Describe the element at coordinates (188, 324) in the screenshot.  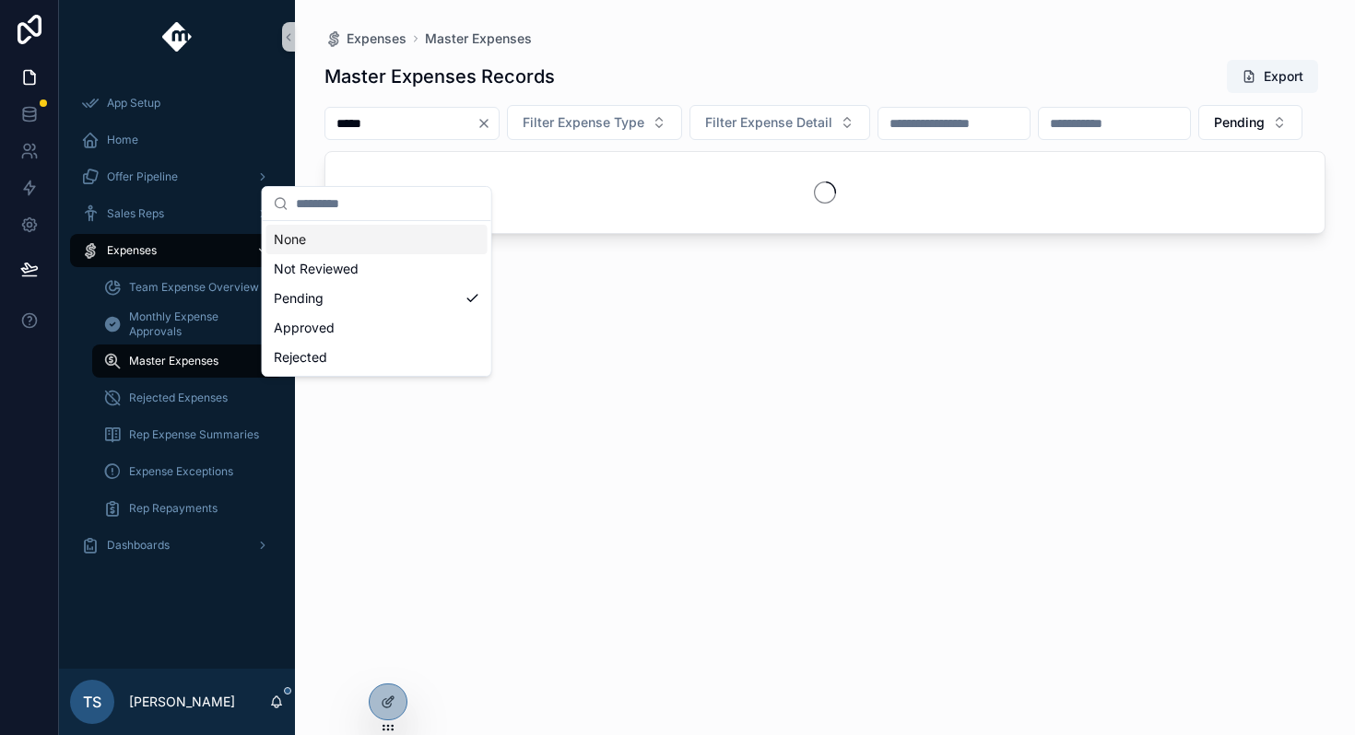
I see `a: Monthly Expense Approvals` at that location.